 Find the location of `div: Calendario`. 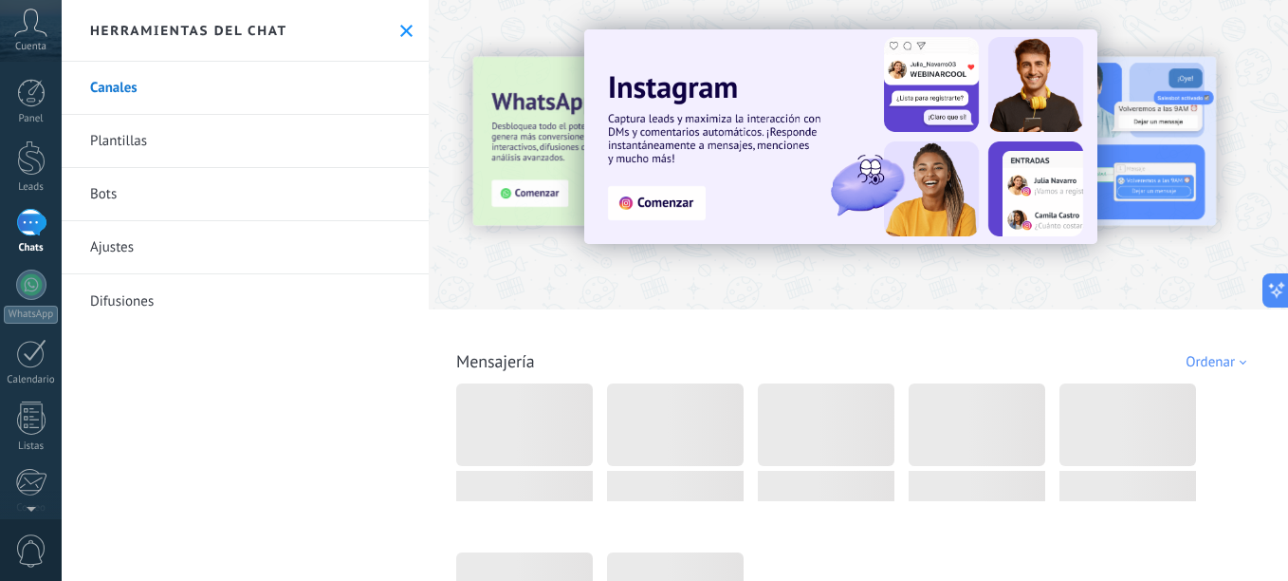

div: Calendario is located at coordinates (31, 379).